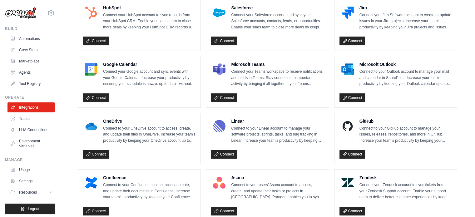  I want to click on a: Usage, so click(31, 170).